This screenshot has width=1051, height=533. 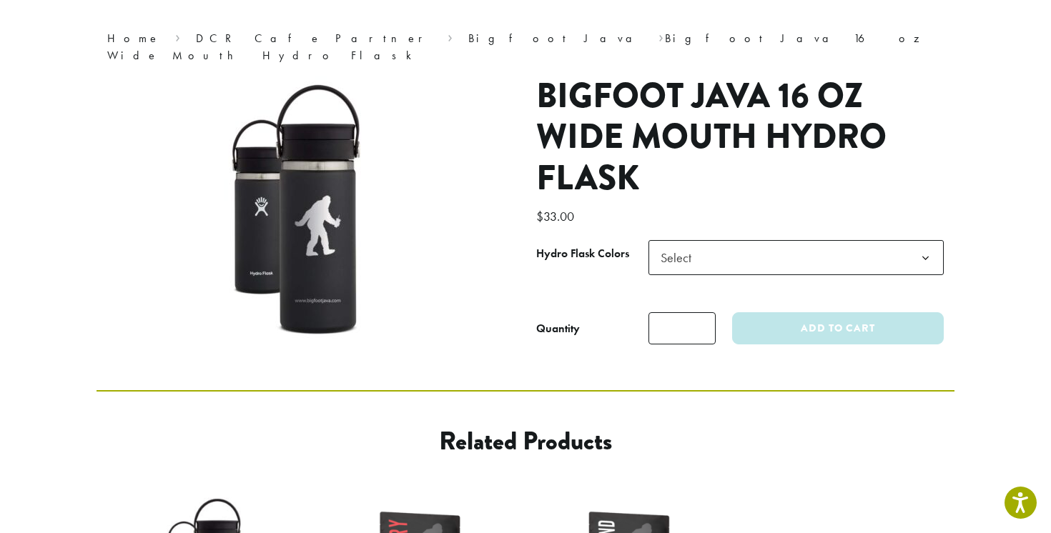 What do you see at coordinates (526, 47) in the screenshot?
I see `nav: Breadcrumb` at bounding box center [526, 47].